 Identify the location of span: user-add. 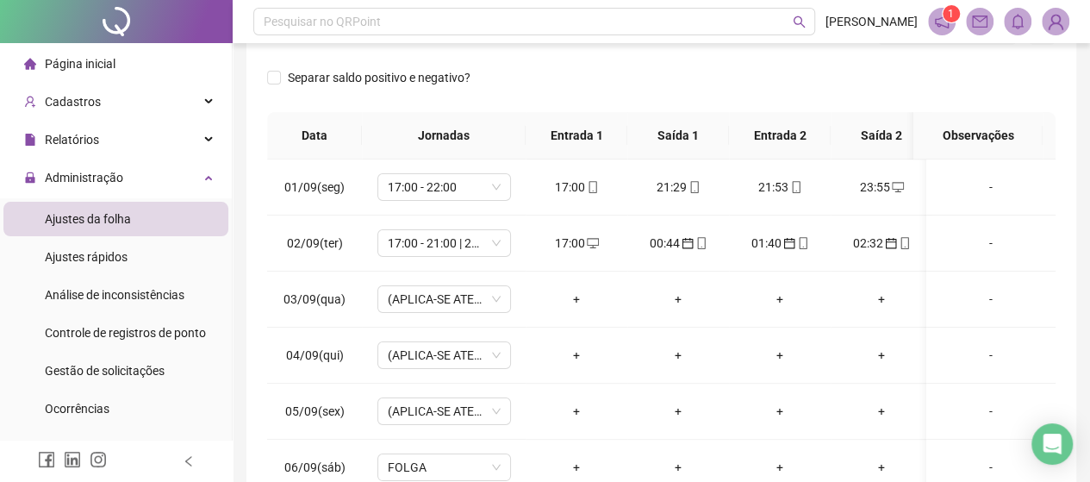
(30, 102).